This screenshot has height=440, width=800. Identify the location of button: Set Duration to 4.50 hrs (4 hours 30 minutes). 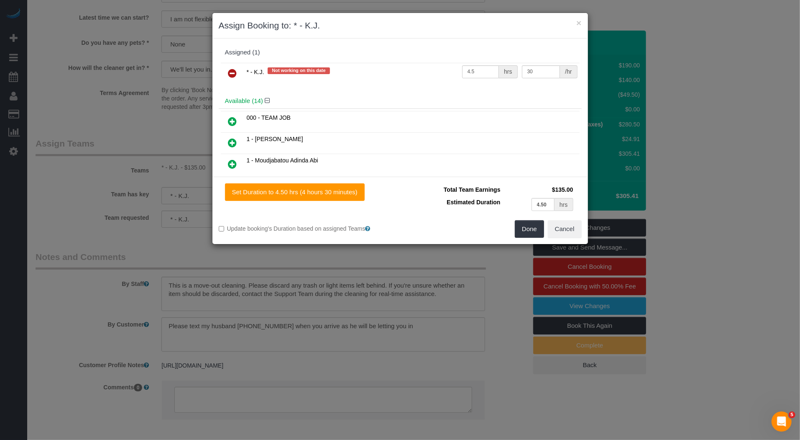
(295, 192).